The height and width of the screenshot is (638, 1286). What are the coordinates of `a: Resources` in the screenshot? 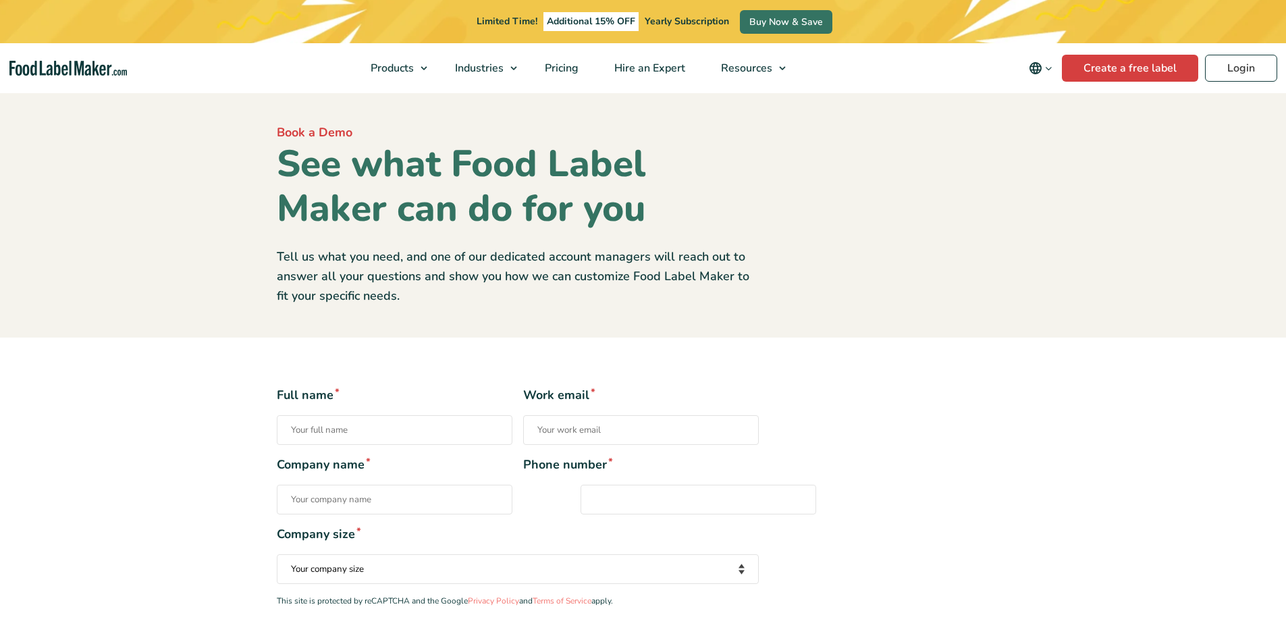 It's located at (748, 68).